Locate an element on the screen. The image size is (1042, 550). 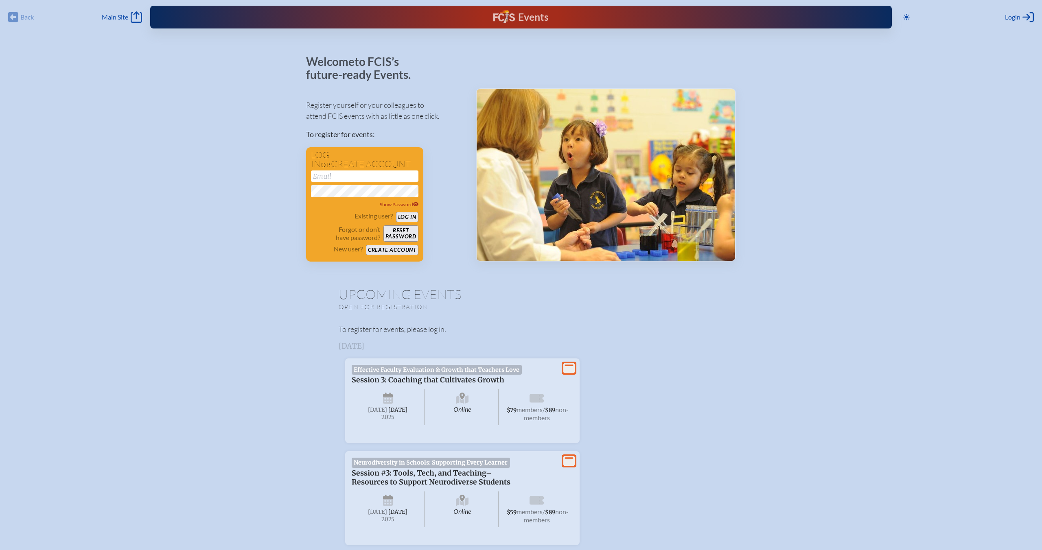
p: Register yourself or your colleagues to attend FCIS events with as little as one click. is located at coordinates (384, 111).